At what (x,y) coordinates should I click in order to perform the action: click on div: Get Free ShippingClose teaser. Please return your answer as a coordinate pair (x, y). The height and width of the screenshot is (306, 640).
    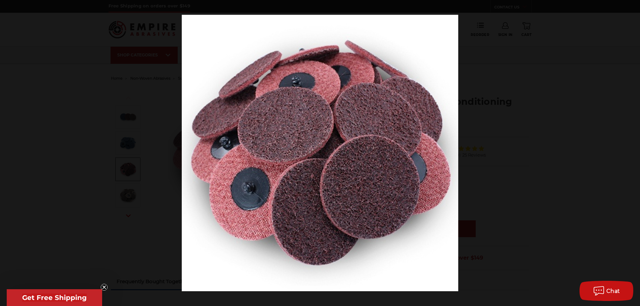
    Looking at the image, I should click on (54, 298).